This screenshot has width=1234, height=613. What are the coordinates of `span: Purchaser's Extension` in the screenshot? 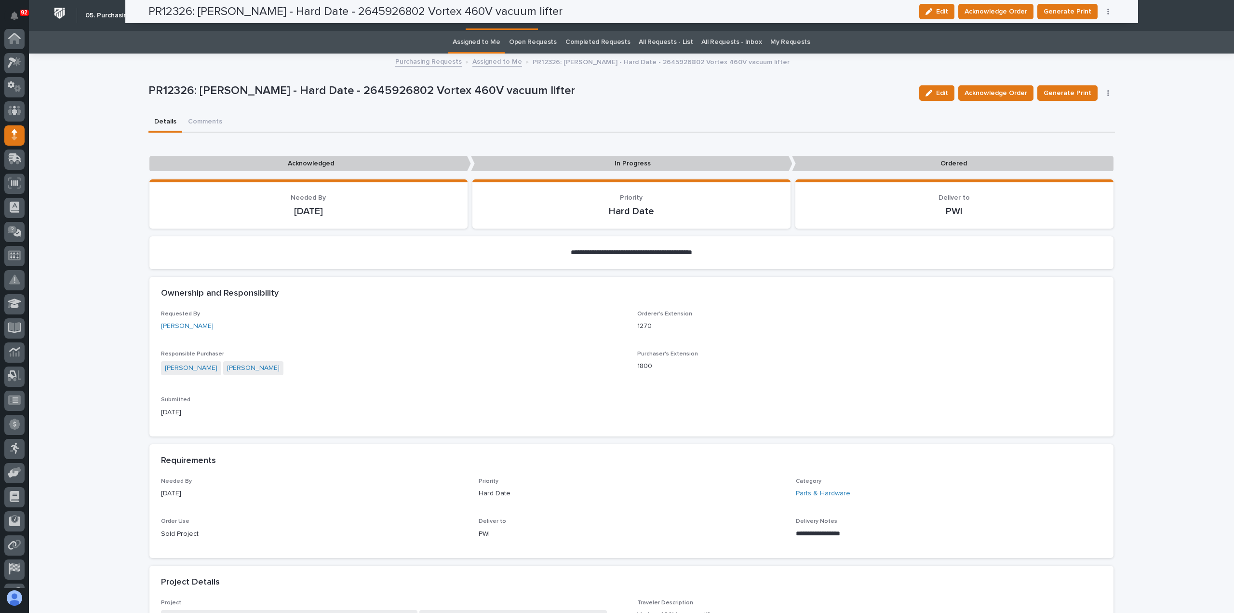 It's located at (668, 354).